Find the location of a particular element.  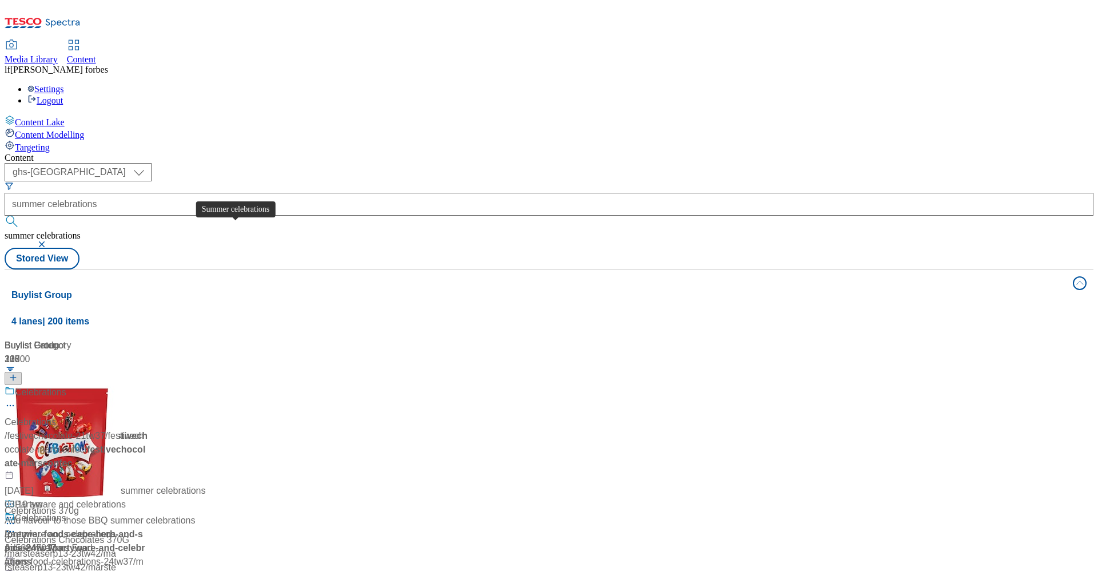

div: 03:10 am is located at coordinates (109, 504).